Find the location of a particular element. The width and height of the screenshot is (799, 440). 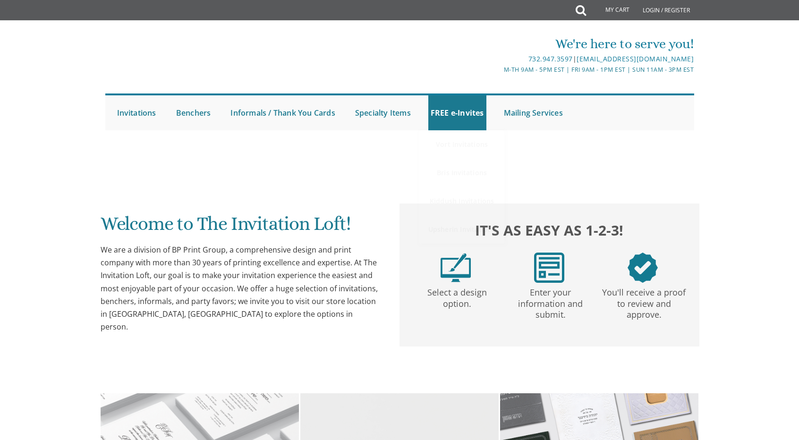

a: Informals / Thank You Cards is located at coordinates (283, 113).